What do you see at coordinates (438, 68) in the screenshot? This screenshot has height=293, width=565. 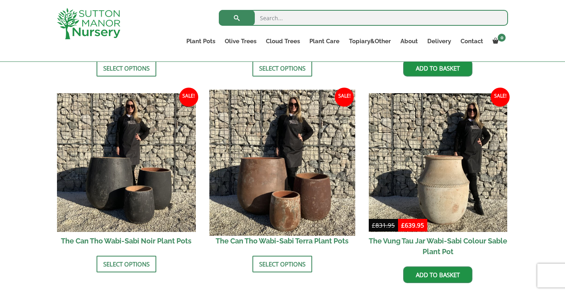 I see `a: Add to basket: “The Vung Tau Jar Wabi-Sabi Colour Terra Plant Pot”` at bounding box center [438, 68].